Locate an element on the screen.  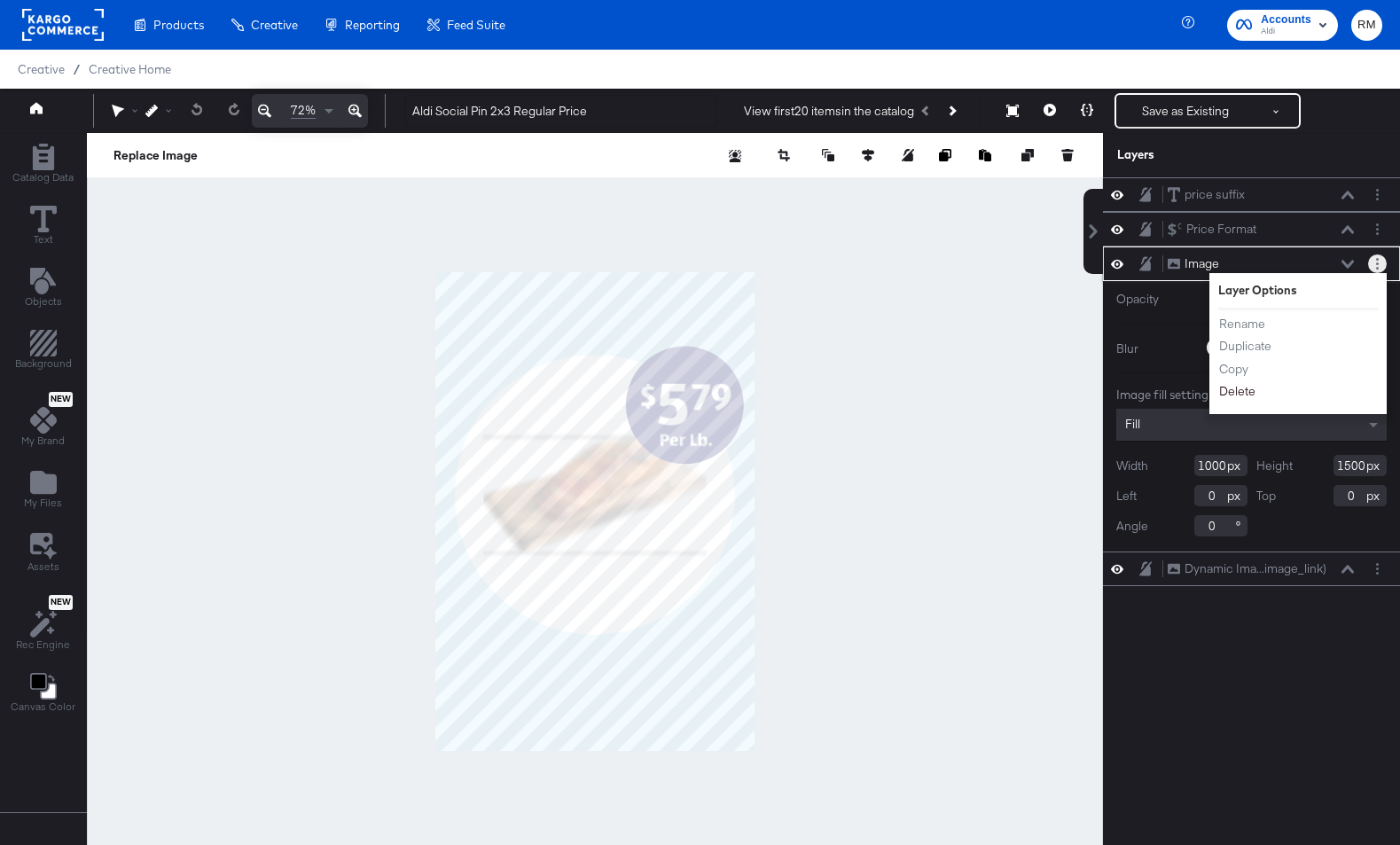
button: Add Text is located at coordinates (44, 288).